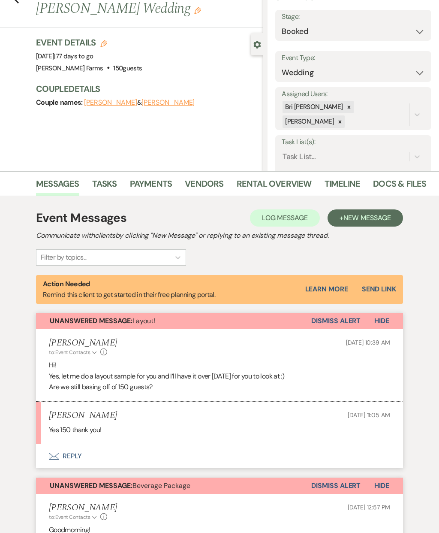 The width and height of the screenshot is (439, 533). Describe the element at coordinates (60, 102) in the screenshot. I see `span: Couple names:` at that location.